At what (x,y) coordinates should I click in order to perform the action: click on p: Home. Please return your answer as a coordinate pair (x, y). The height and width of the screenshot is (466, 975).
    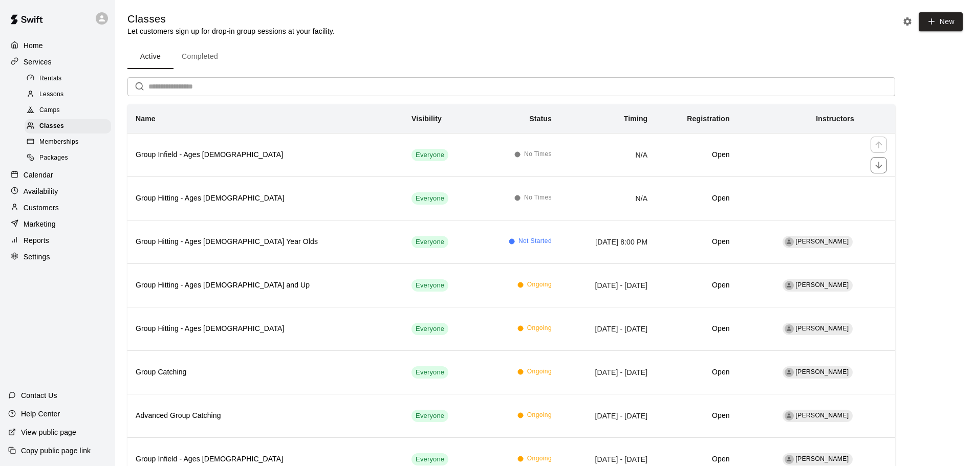
    Looking at the image, I should click on (33, 46).